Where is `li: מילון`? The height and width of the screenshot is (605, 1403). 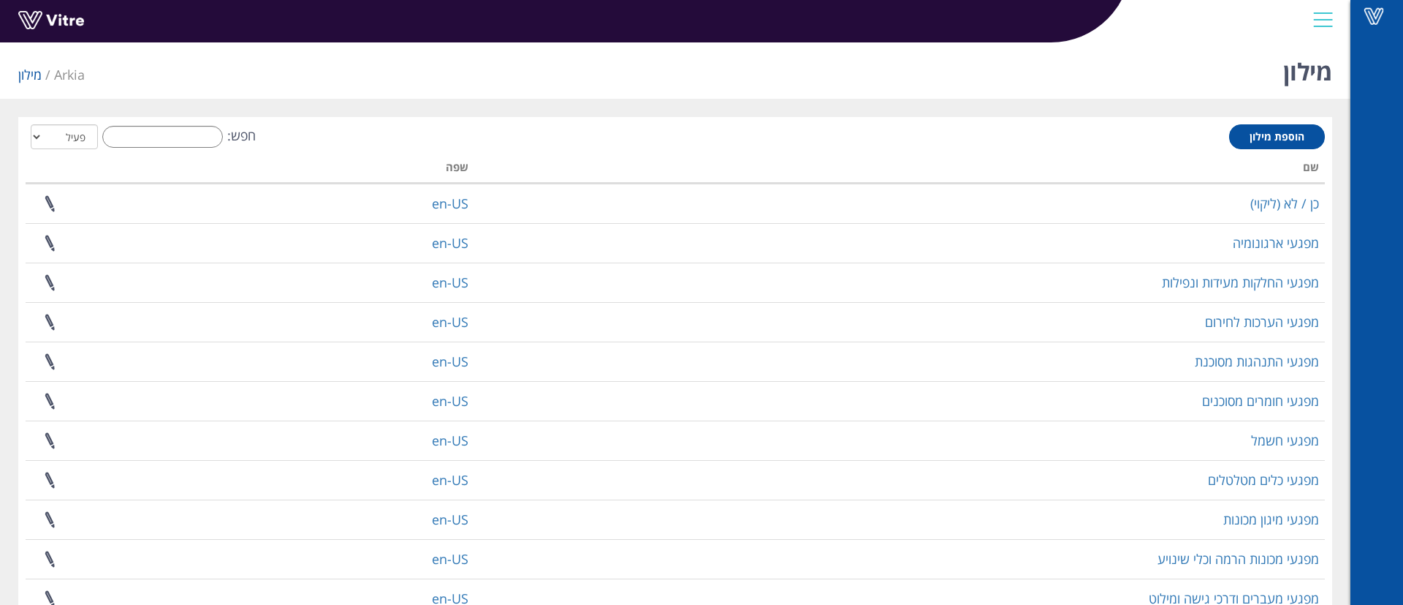
li: מילון is located at coordinates (36, 75).